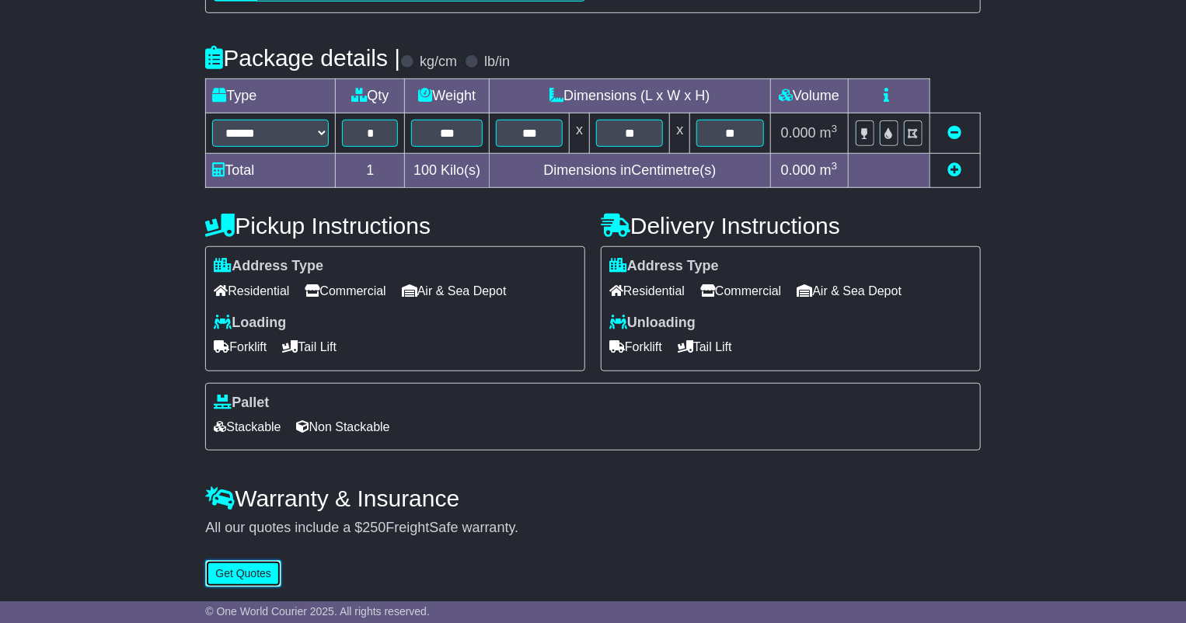 The width and height of the screenshot is (1186, 623). Describe the element at coordinates (447, 96) in the screenshot. I see `td: Weight` at that location.